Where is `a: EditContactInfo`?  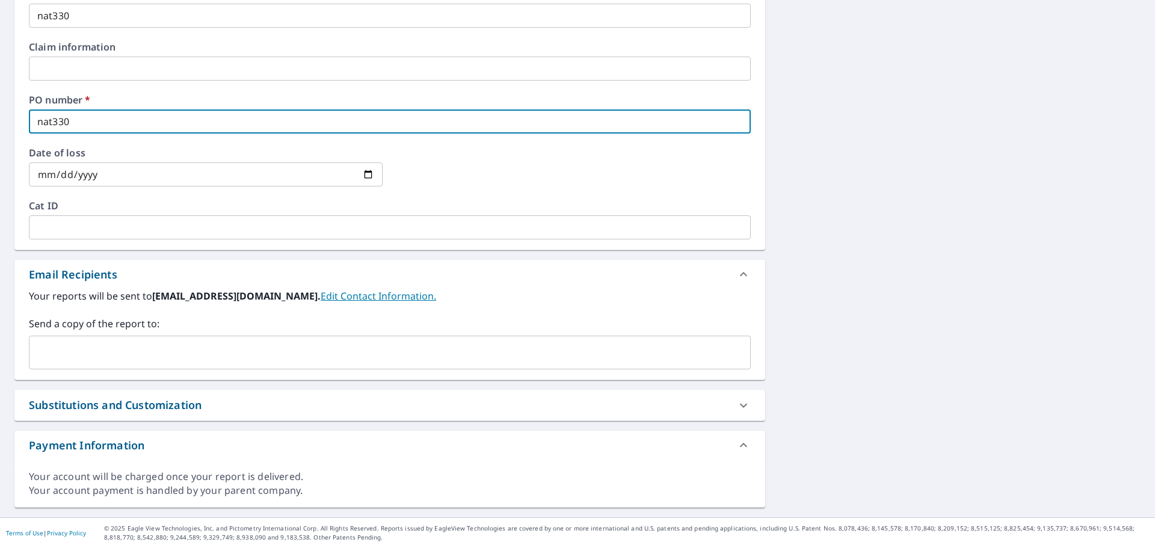
a: EditContactInfo is located at coordinates (379, 296).